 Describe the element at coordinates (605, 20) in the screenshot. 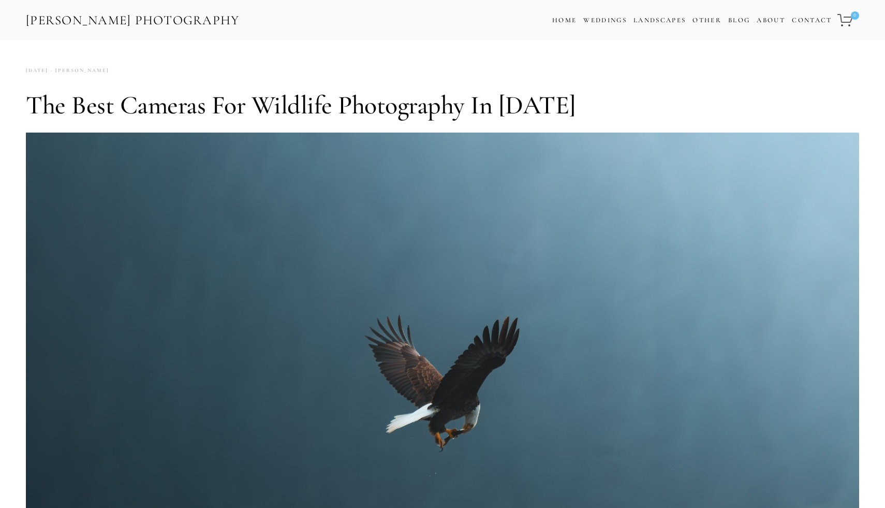

I see `a: Weddings` at that location.